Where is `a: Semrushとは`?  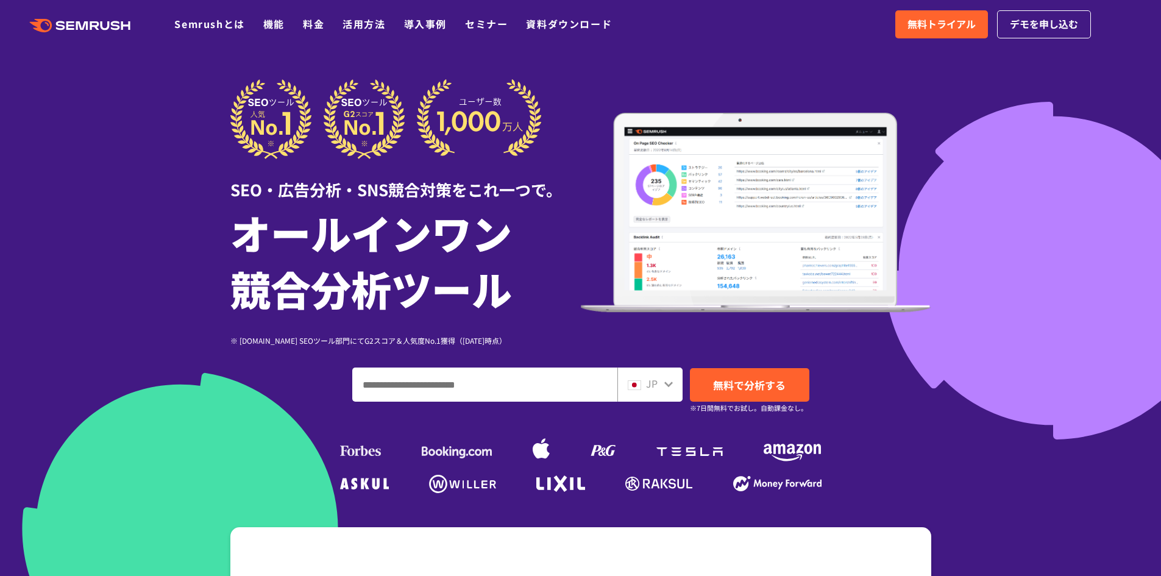
a: Semrushとは is located at coordinates (209, 24).